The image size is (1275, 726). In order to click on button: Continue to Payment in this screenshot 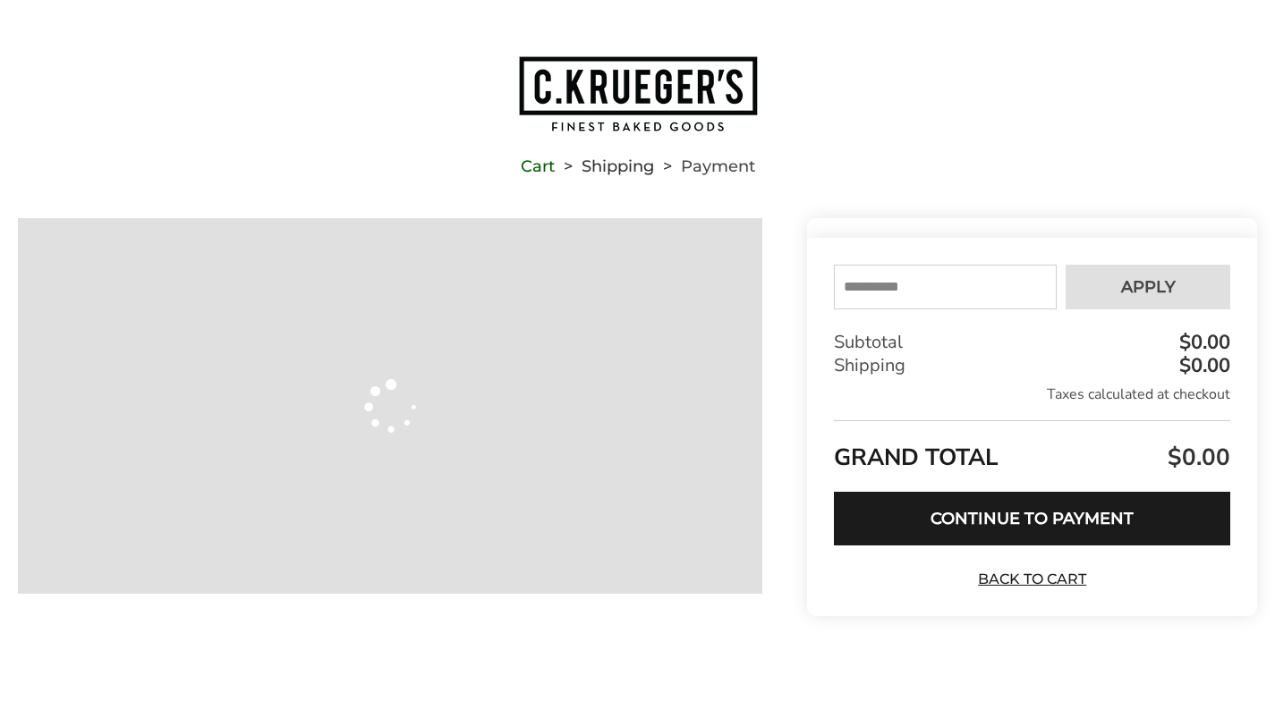, I will do `click(1031, 519)`.